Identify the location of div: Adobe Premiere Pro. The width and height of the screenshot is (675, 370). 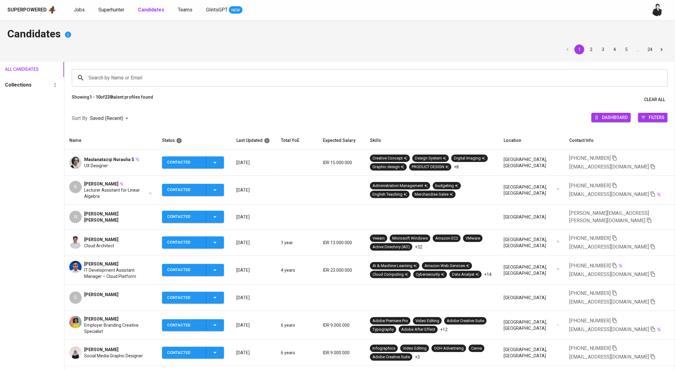
(390, 321).